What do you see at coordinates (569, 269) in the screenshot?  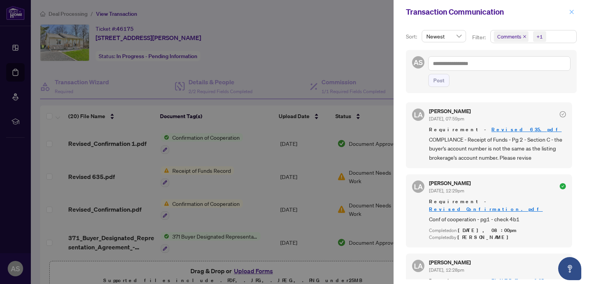 I see `button: Open asap` at bounding box center [569, 269].